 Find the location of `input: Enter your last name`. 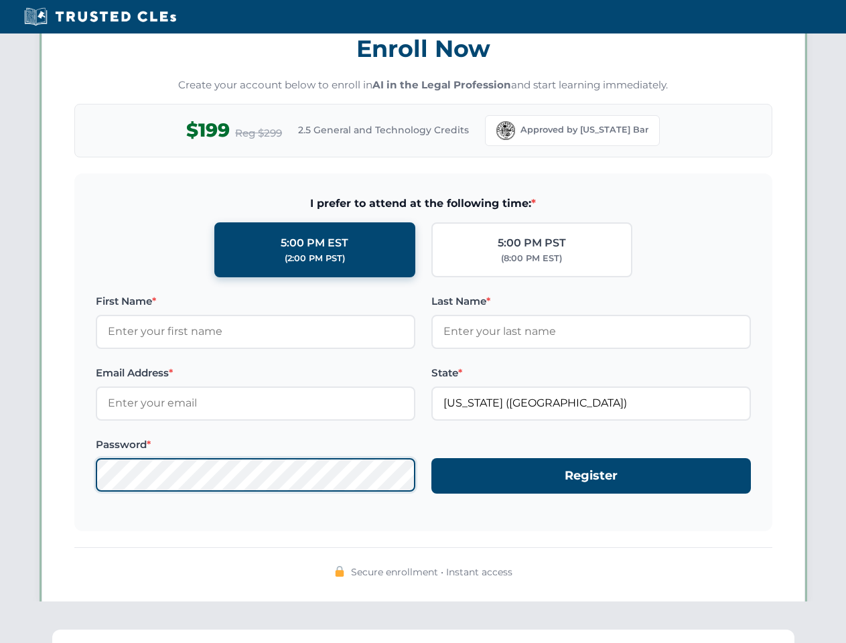

input: Enter your last name is located at coordinates (591, 332).